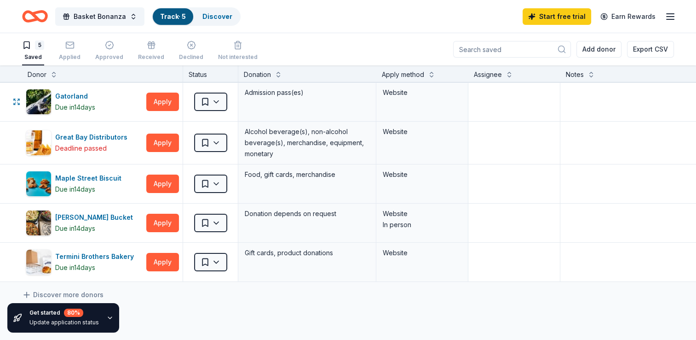 The width and height of the screenshot is (696, 340). What do you see at coordinates (81, 148) in the screenshot?
I see `div: Deadline passed` at bounding box center [81, 148].